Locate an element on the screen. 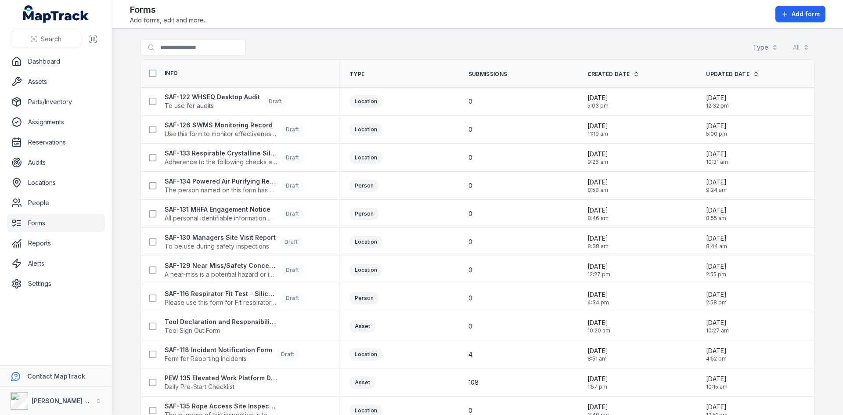 The width and height of the screenshot is (843, 415). a: Reservations is located at coordinates (56, 142).